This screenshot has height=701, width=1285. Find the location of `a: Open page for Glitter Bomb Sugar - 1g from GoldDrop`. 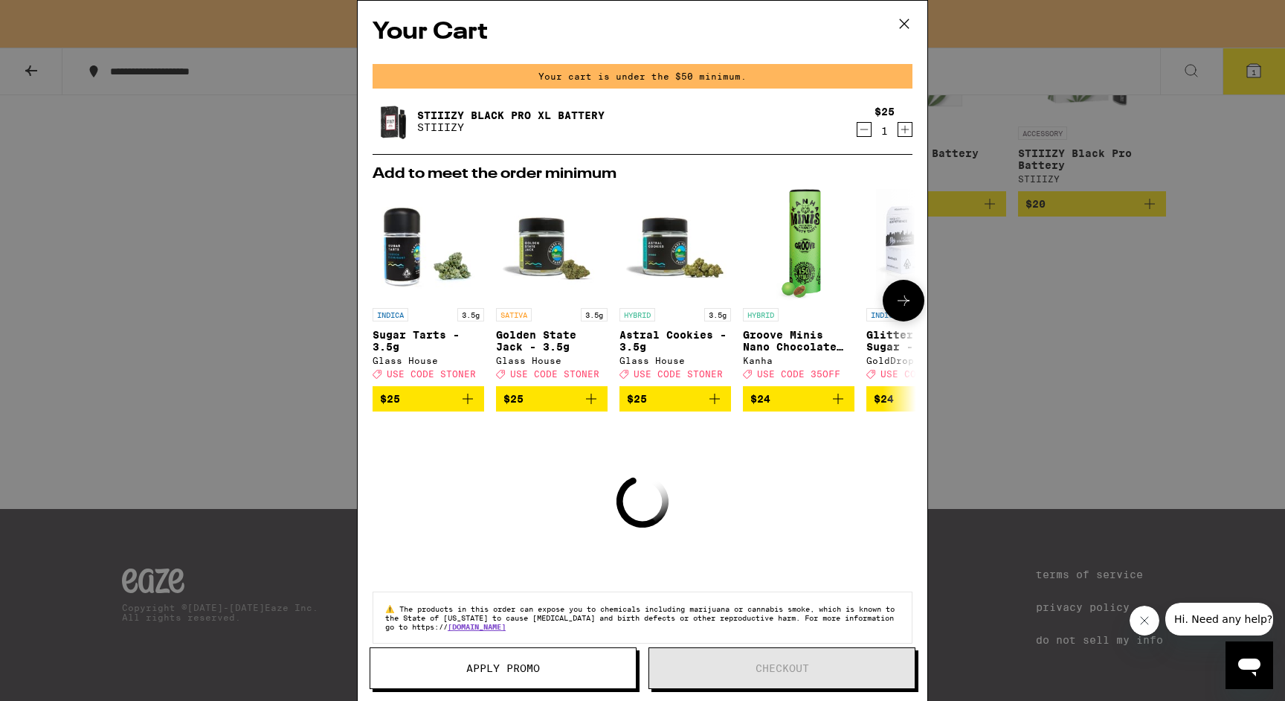

a: Open page for Glitter Bomb Sugar - 1g from GoldDrop is located at coordinates (922, 287).